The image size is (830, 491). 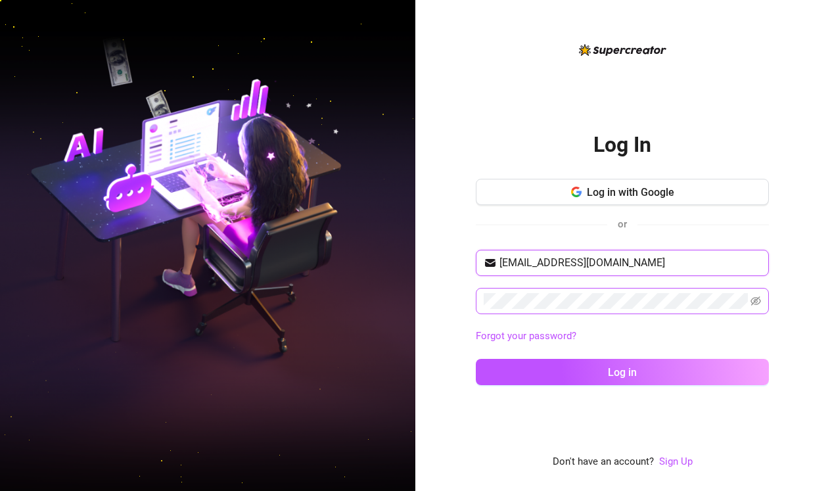 I want to click on span: Log in with Google, so click(x=631, y=192).